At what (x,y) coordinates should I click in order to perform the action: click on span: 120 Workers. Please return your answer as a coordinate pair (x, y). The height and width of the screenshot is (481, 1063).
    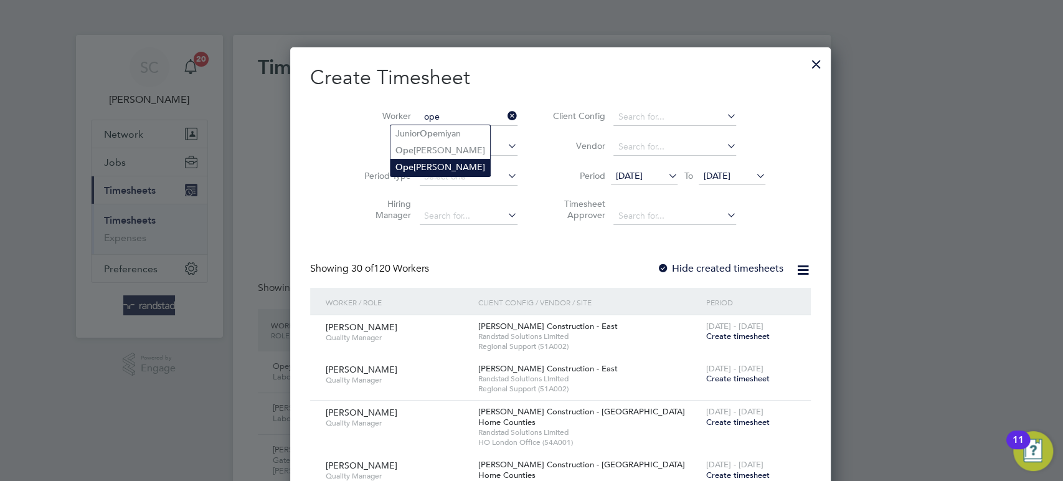
    Looking at the image, I should click on (390, 268).